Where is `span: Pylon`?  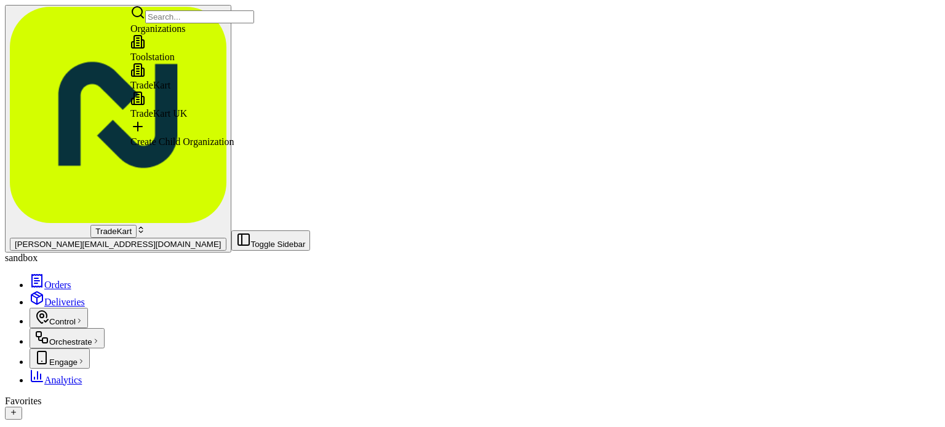
span: Pylon is located at coordinates (135, 213).